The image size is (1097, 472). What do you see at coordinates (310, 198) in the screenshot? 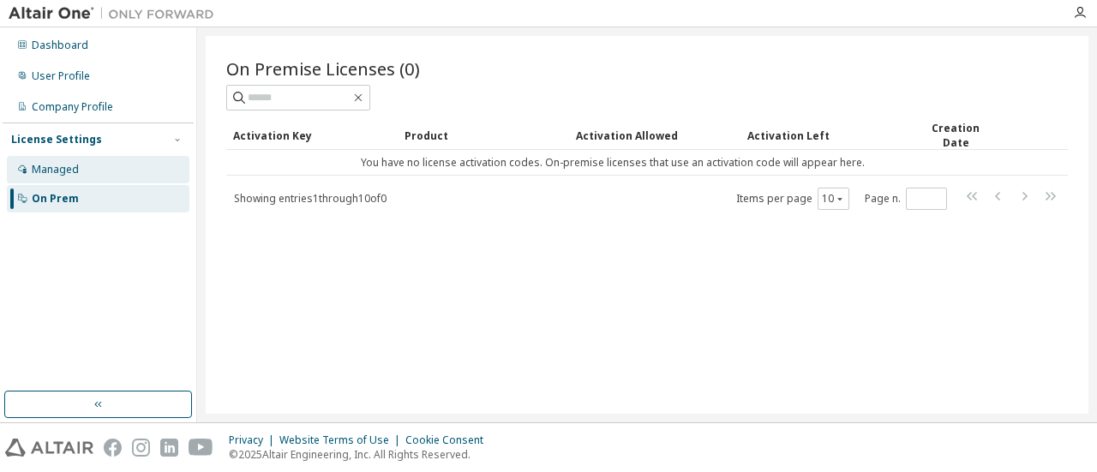
I see `span: Showing entries 1 through 10 of 0` at bounding box center [310, 198].